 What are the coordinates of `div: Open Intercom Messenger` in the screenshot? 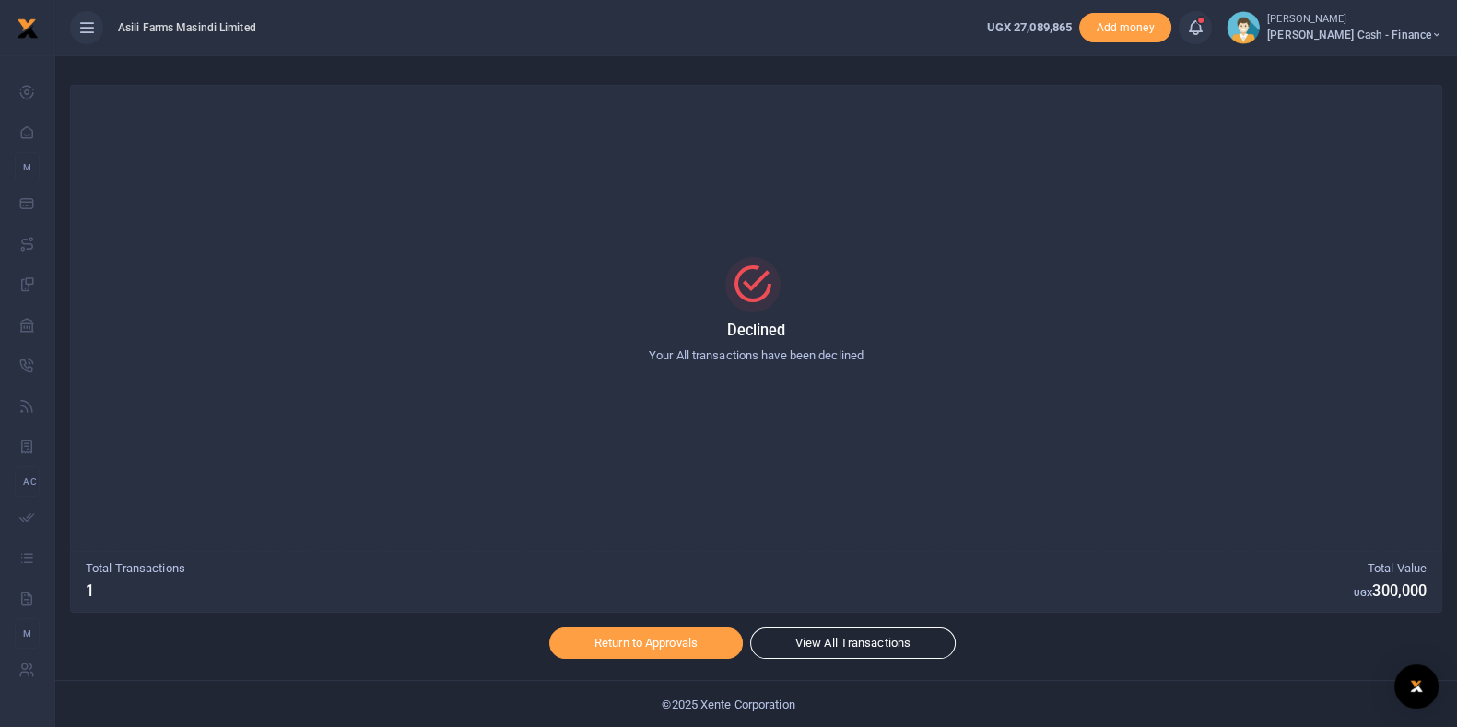 It's located at (1416, 687).